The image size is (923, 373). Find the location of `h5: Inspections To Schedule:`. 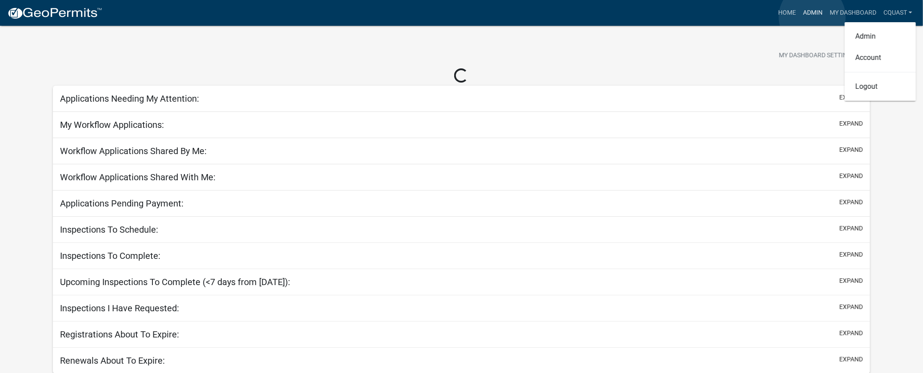

h5: Inspections To Schedule: is located at coordinates (109, 230).